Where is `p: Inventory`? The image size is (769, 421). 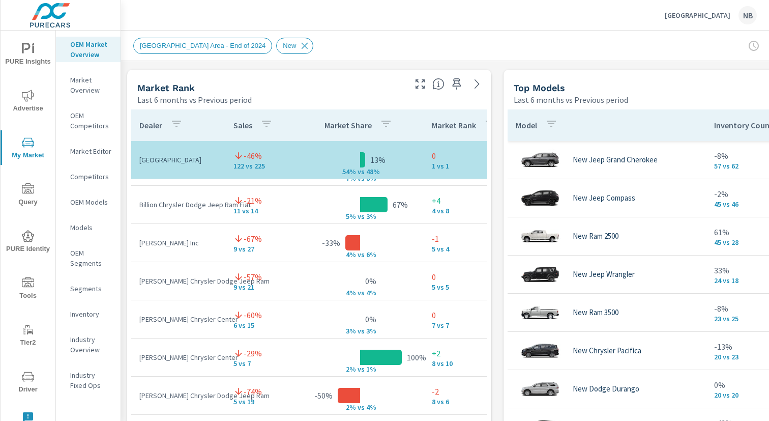
p: Inventory is located at coordinates (91, 314).